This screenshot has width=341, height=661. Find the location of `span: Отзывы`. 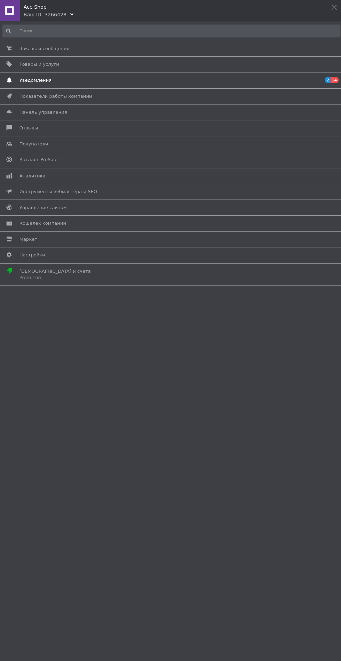

span: Отзывы is located at coordinates (29, 127).